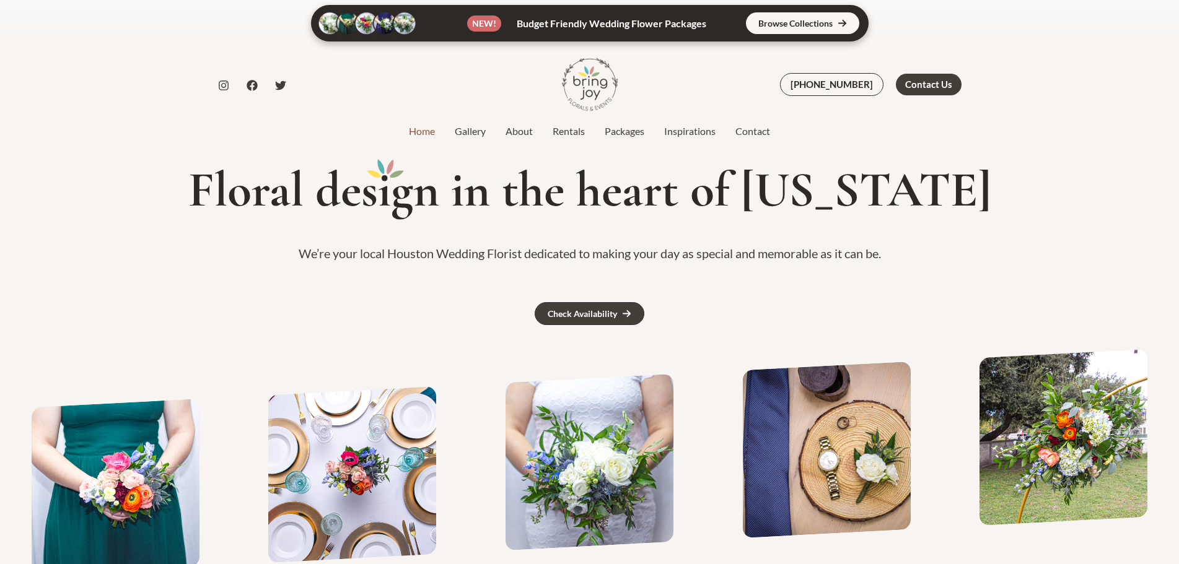 This screenshot has height=564, width=1179. Describe the element at coordinates (582, 314) in the screenshot. I see `div: Check Availability` at that location.